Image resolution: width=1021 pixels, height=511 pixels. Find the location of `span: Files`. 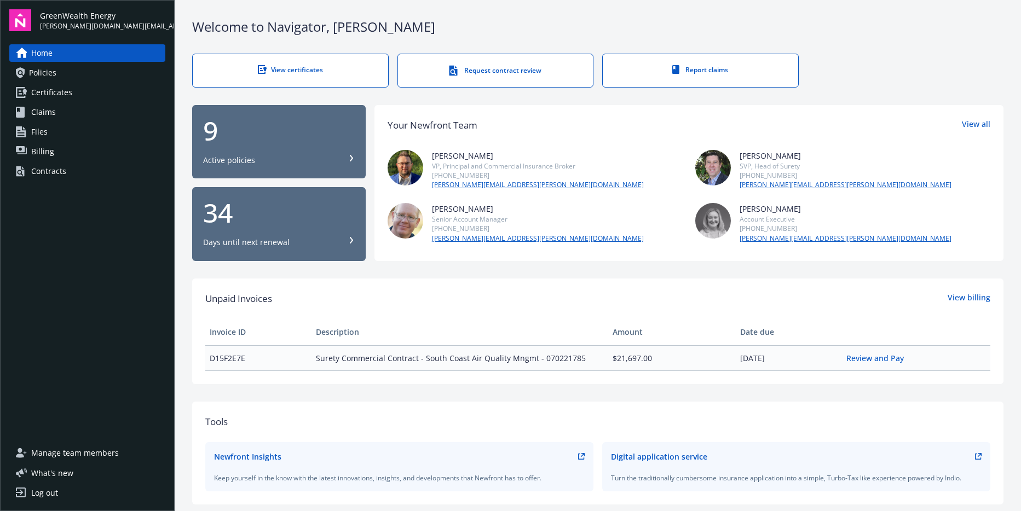

span: Files is located at coordinates (39, 132).